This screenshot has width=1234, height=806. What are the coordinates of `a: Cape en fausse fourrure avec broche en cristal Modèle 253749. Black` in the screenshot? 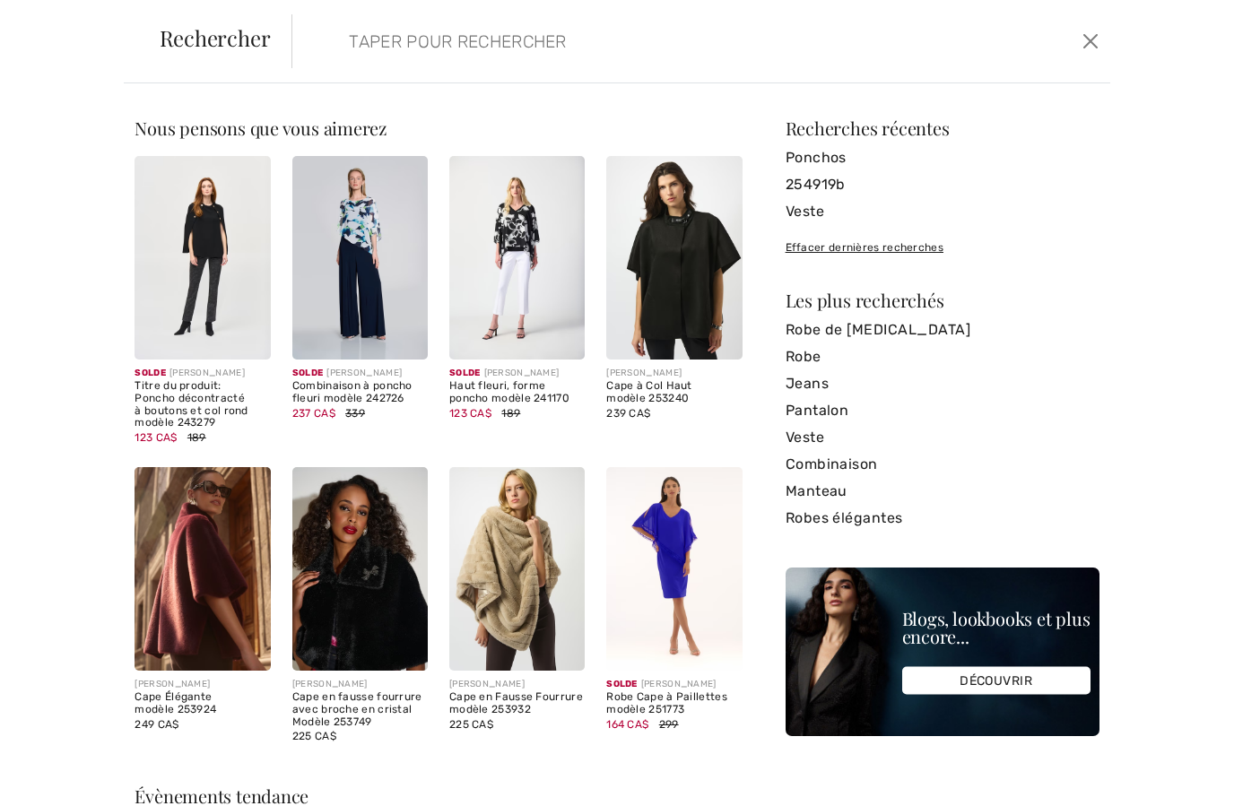 It's located at (360, 569).